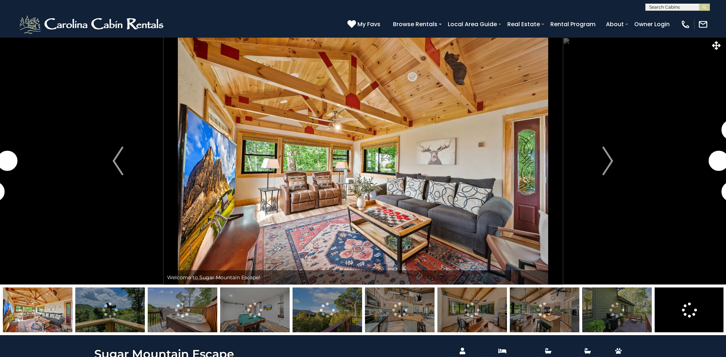 Image resolution: width=726 pixels, height=357 pixels. I want to click on a: Browse Rentals, so click(415, 24).